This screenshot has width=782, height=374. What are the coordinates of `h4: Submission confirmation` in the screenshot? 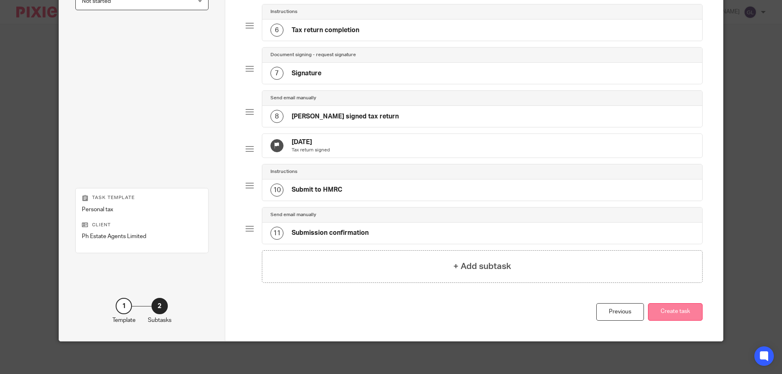 It's located at (330, 233).